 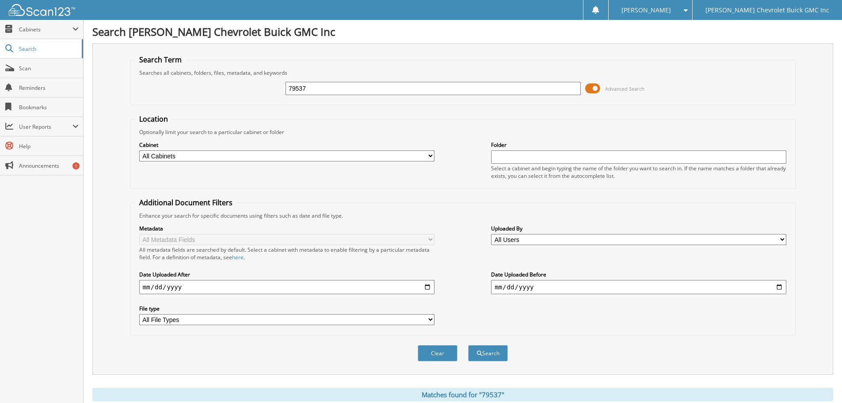 What do you see at coordinates (639, 287) in the screenshot?
I see `input: end` at bounding box center [639, 287].